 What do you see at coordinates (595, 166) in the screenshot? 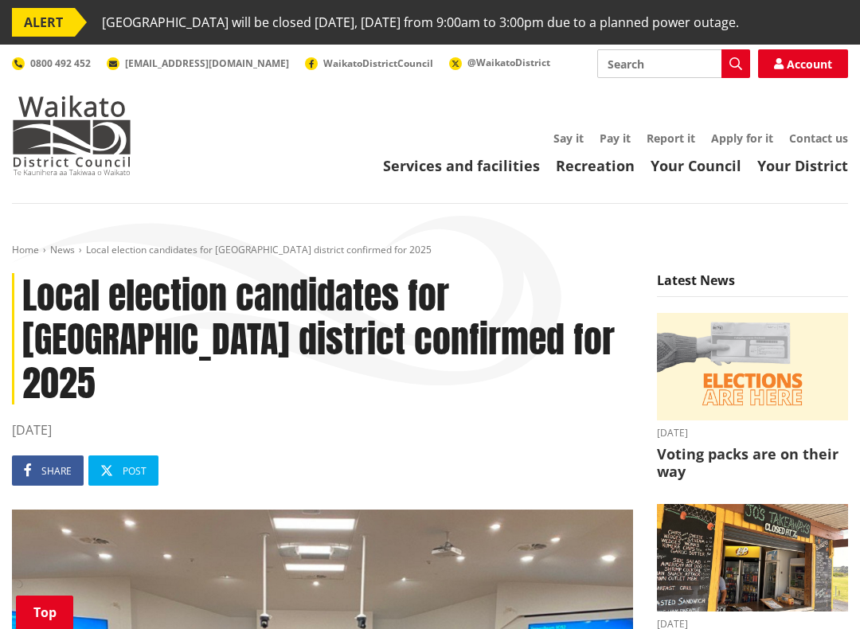
I see `a: Recreation` at bounding box center [595, 166].